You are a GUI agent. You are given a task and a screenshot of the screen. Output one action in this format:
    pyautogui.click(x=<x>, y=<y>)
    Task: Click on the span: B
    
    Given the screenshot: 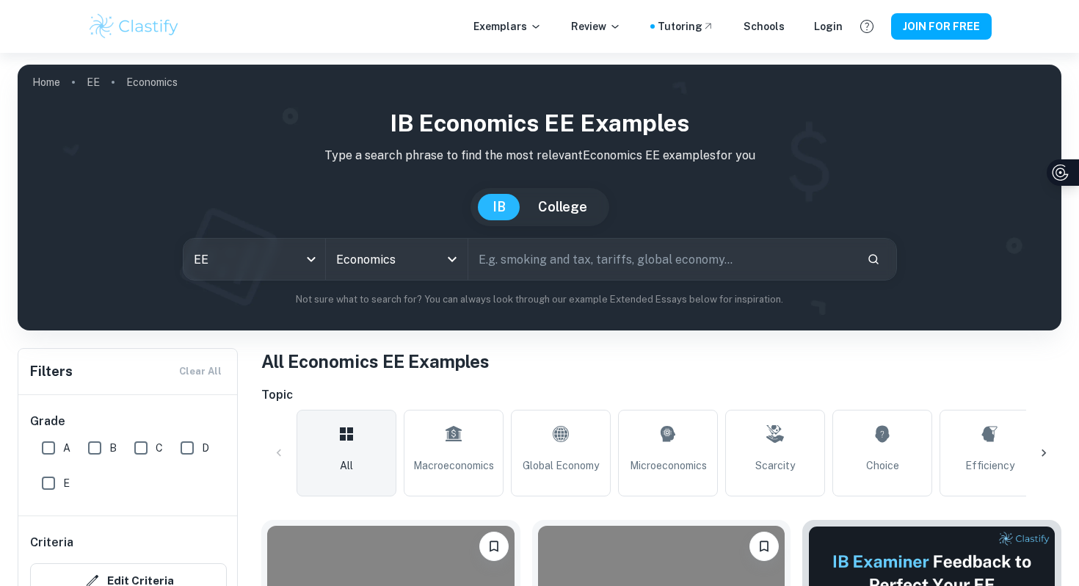 What is the action you would take?
    pyautogui.click(x=113, y=448)
    